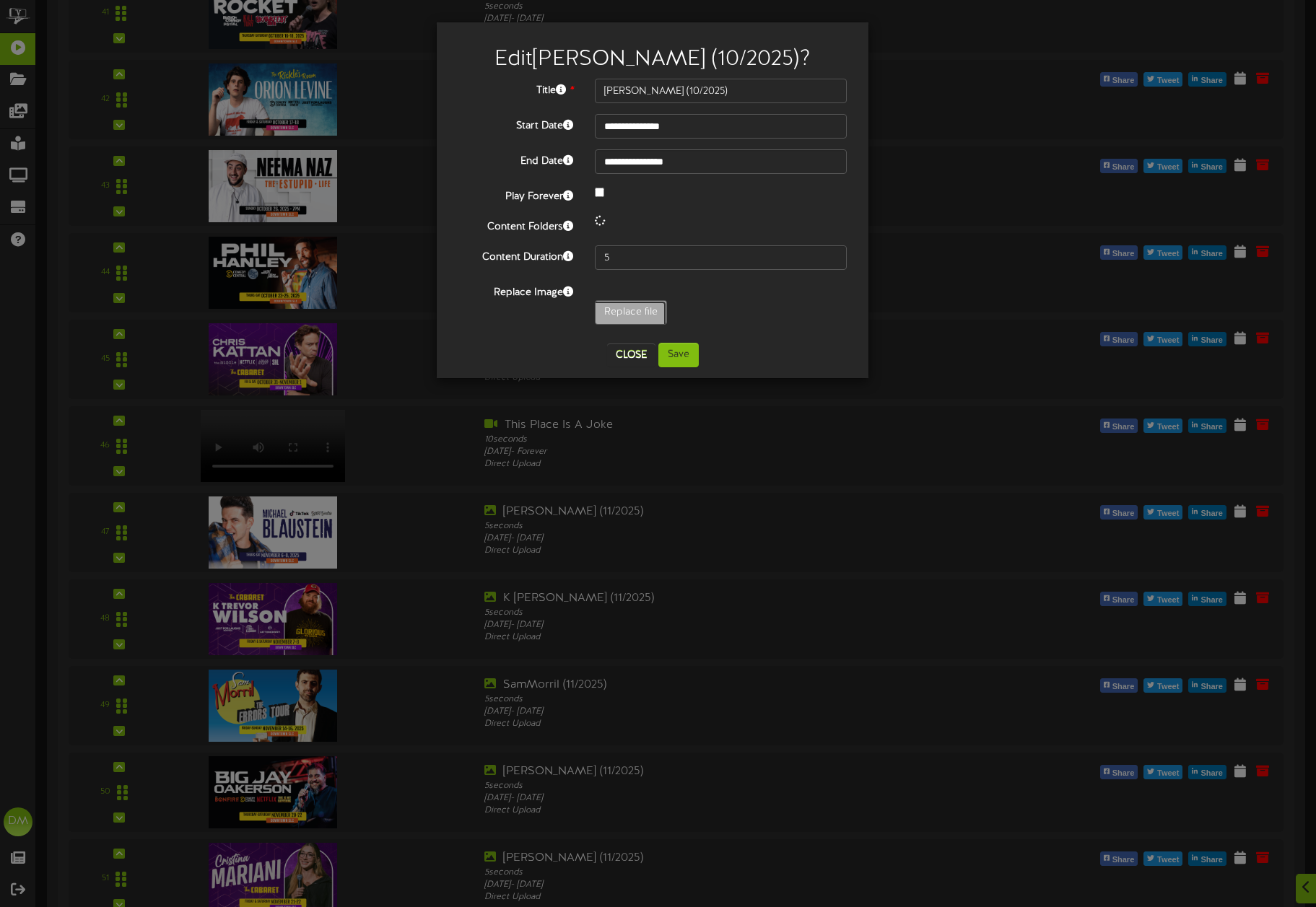 The image size is (1316, 907). I want to click on label: Title, so click(516, 88).